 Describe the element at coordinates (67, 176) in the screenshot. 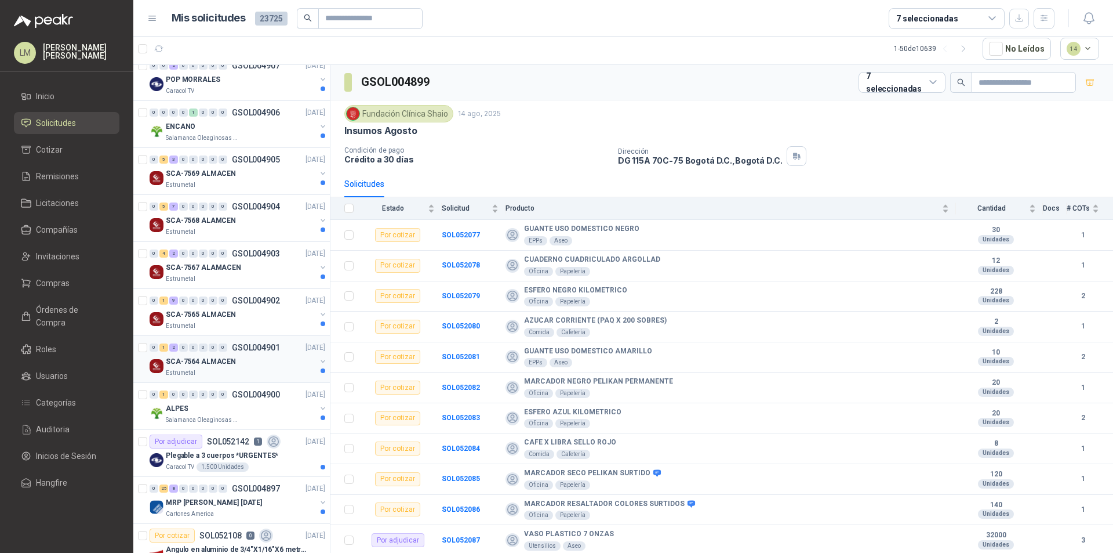

I see `a: Remisiones` at that location.